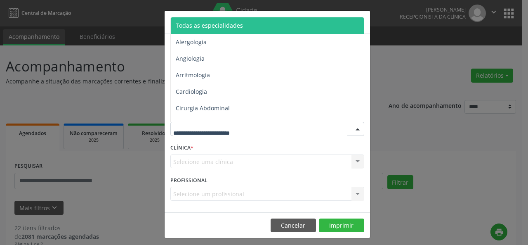 The height and width of the screenshot is (245, 528). What do you see at coordinates (189, 180) in the screenshot?
I see `label: PROFISSIONAL` at bounding box center [189, 180].